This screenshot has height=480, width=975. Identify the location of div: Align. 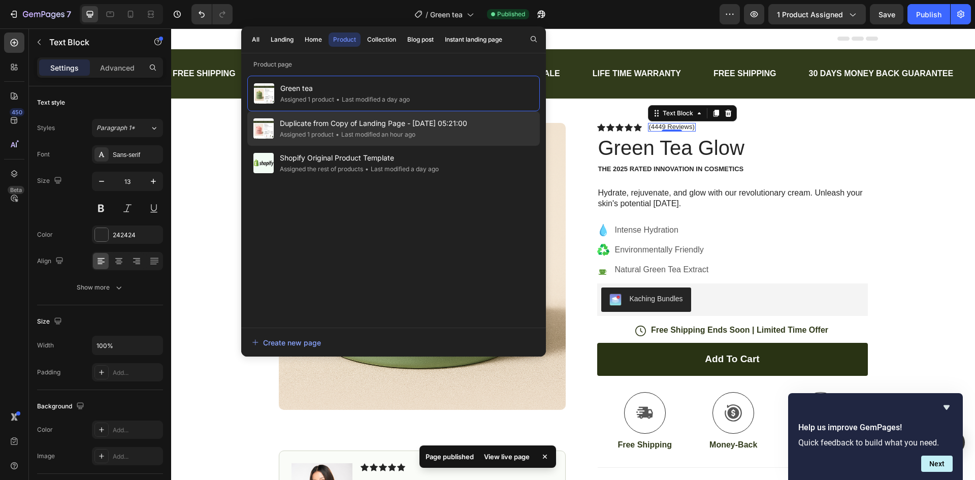
(51, 261).